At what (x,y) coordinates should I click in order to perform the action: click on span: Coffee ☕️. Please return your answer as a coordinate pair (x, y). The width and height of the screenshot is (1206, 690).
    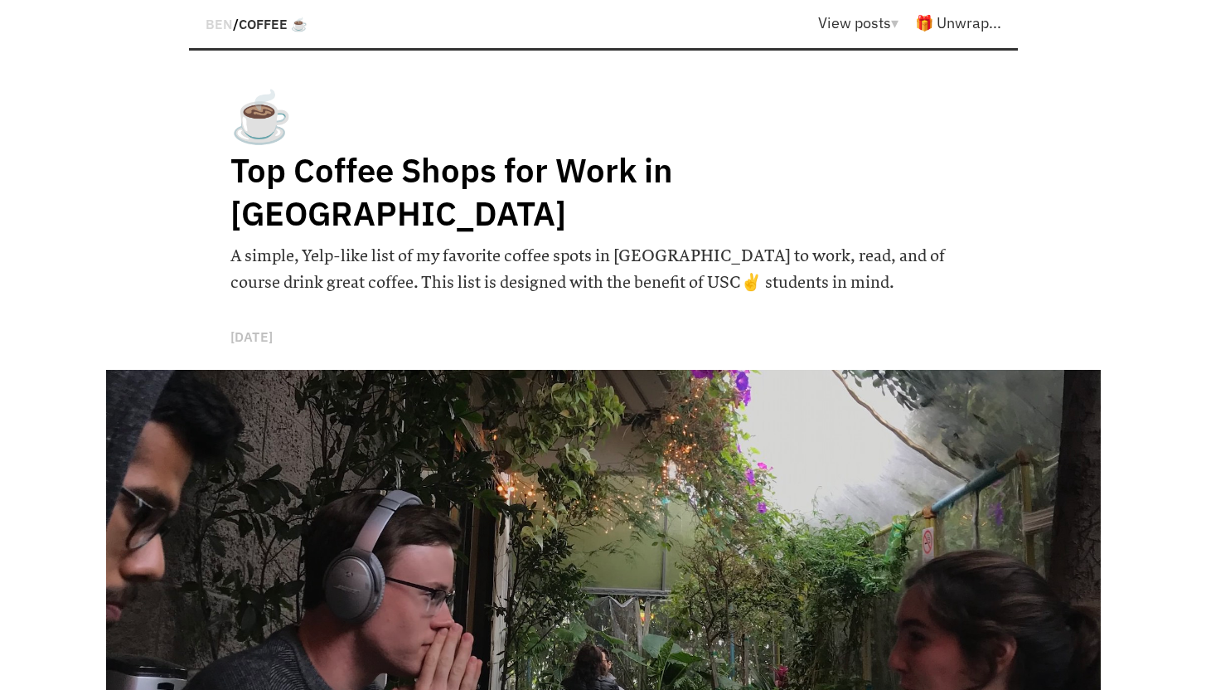
    Looking at the image, I should click on (273, 24).